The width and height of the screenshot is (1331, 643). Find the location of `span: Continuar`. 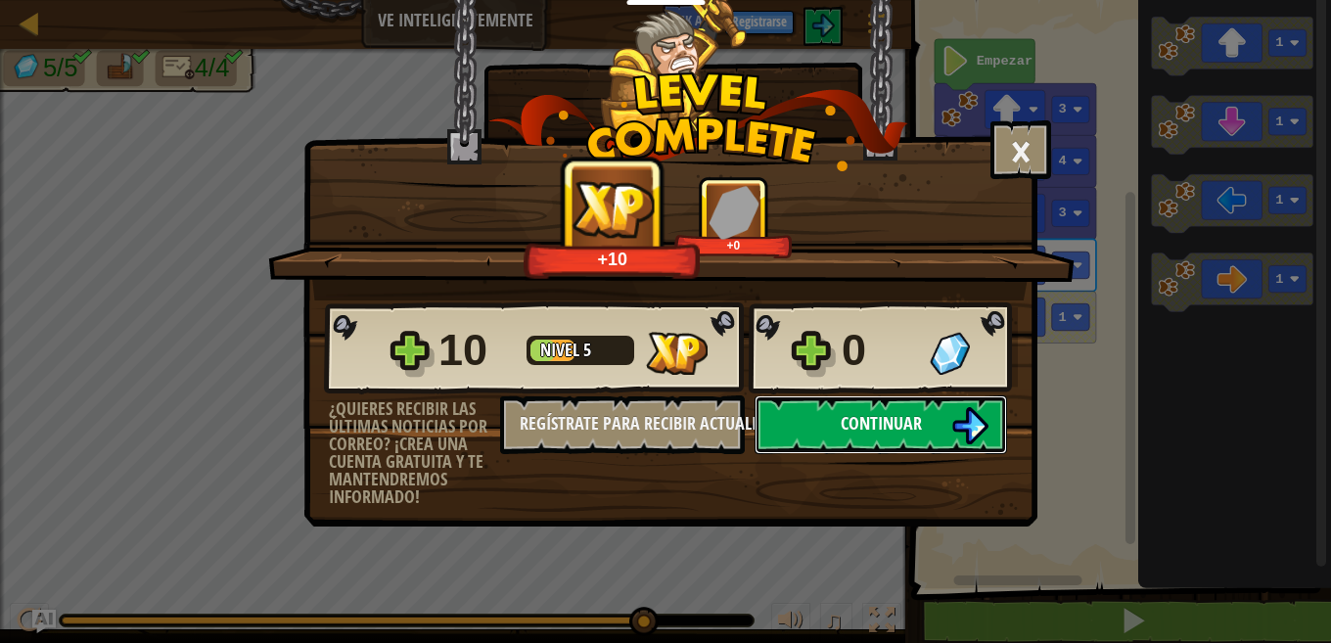

span: Continuar is located at coordinates (881, 423).